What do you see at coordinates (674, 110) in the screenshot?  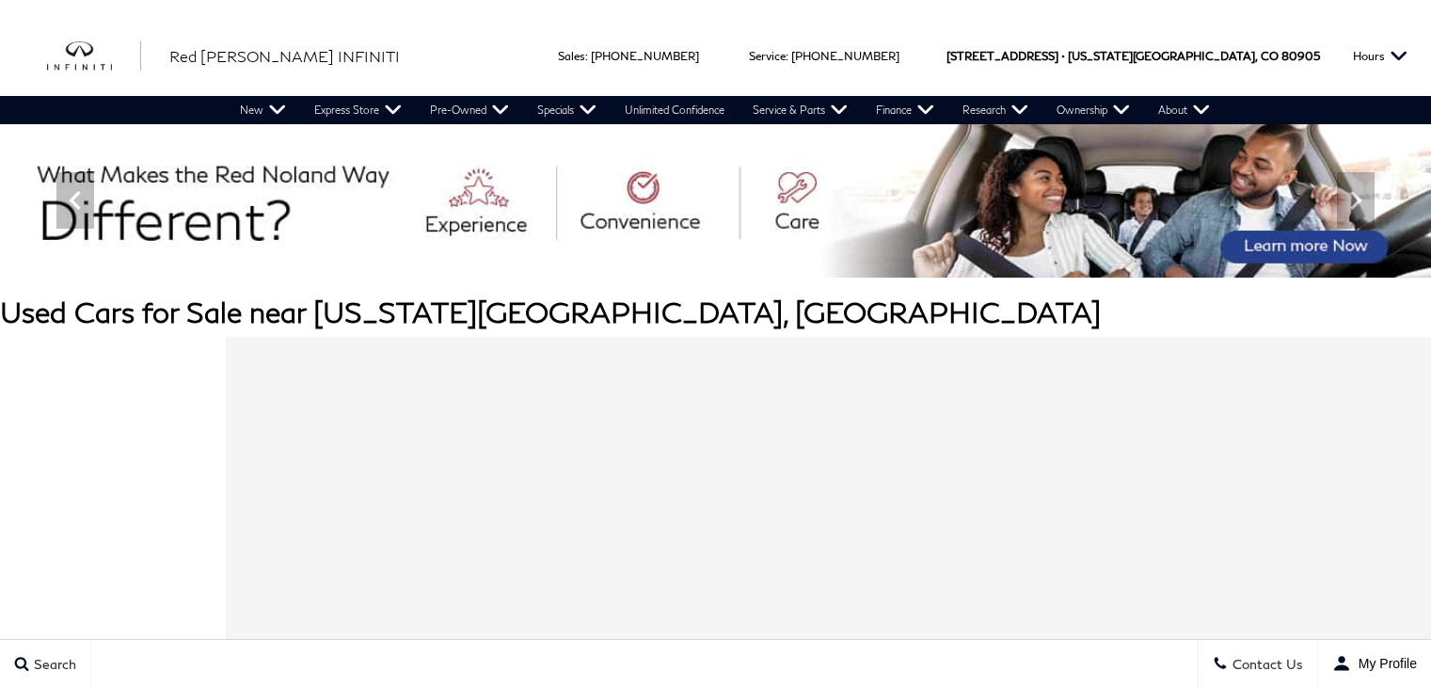 I see `a: Unlimited Confidence` at bounding box center [674, 110].